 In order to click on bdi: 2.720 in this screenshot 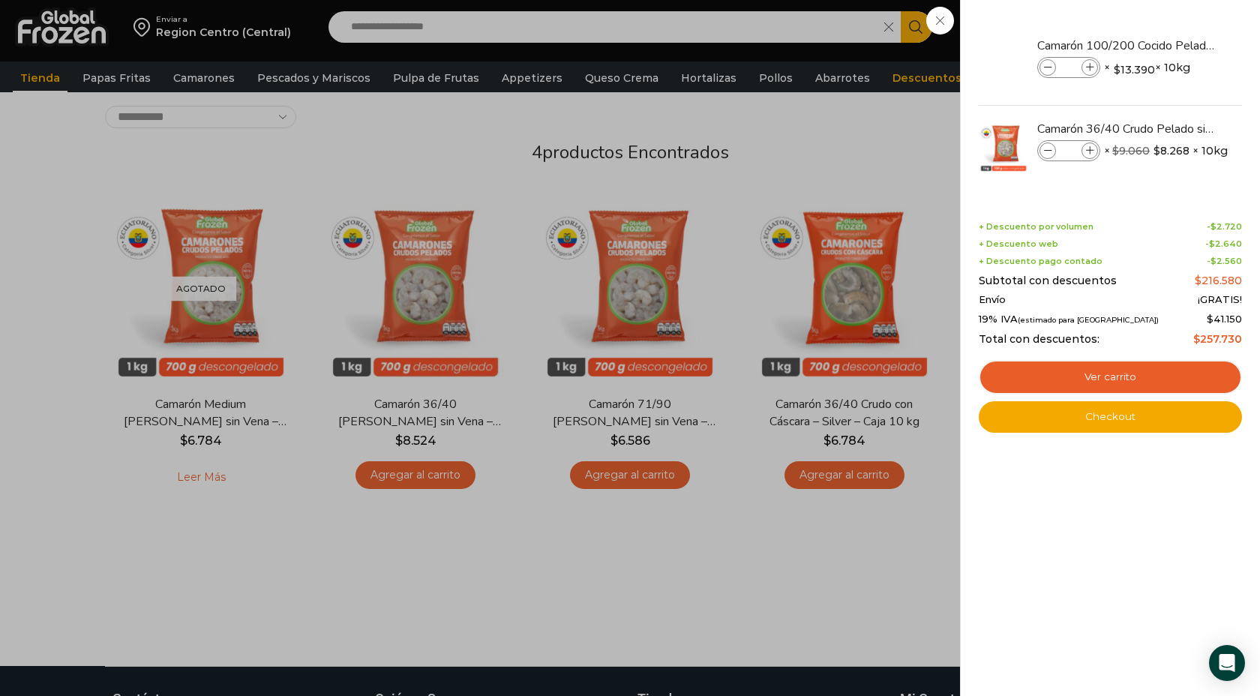, I will do `click(1226, 227)`.